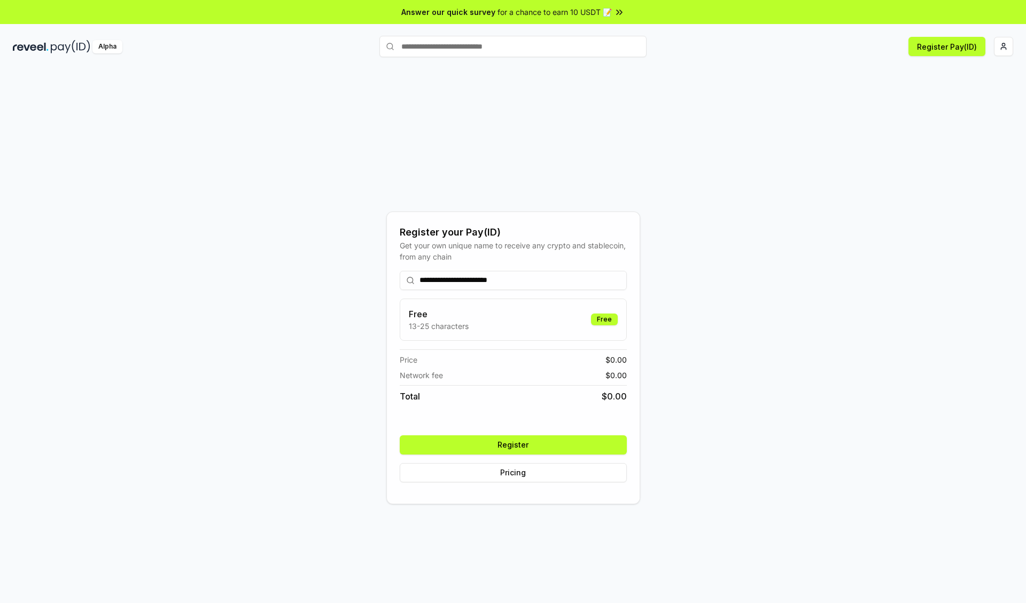 The width and height of the screenshot is (1026, 603). I want to click on div: Get your own unique name to receive any crypto and stablecoin, from any chain, so click(513, 251).